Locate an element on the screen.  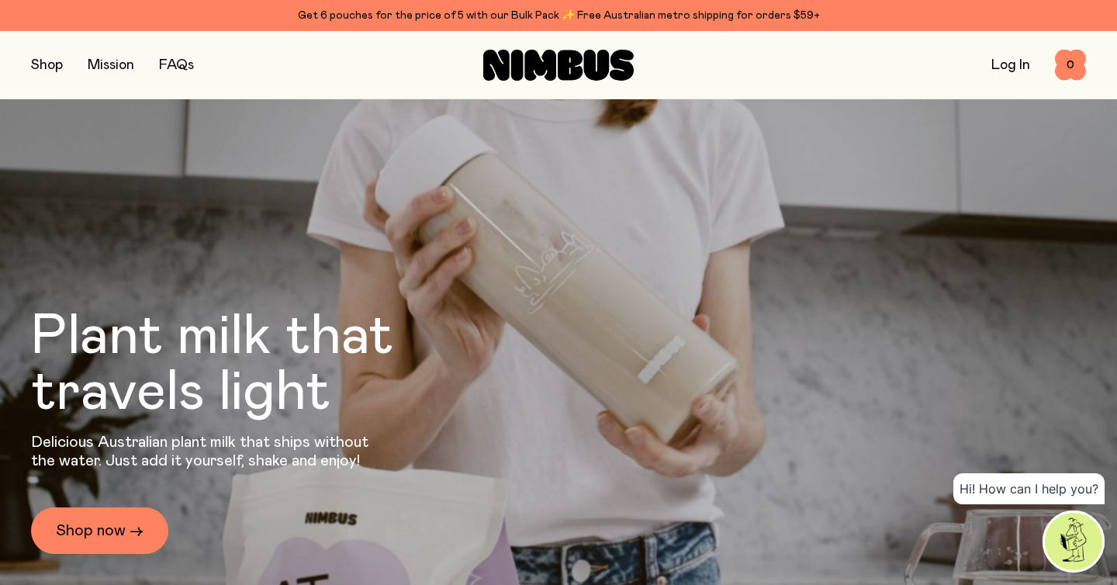
button: 0 is located at coordinates (1071, 65).